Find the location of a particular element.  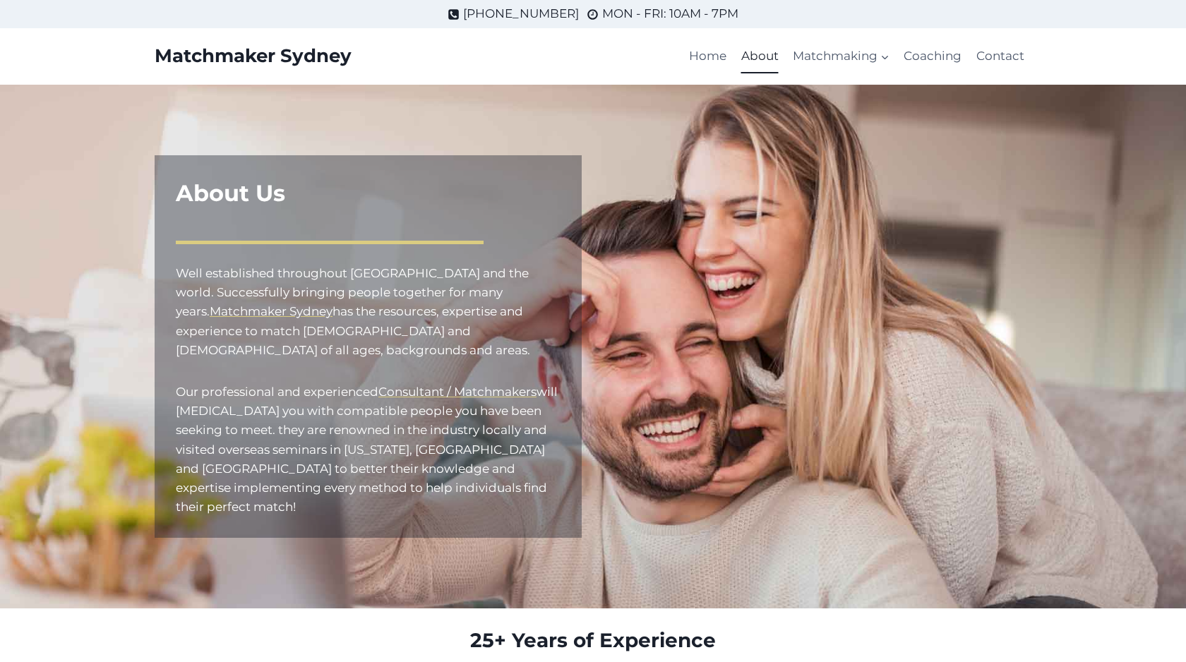

span: Matchmaking is located at coordinates (841, 56).